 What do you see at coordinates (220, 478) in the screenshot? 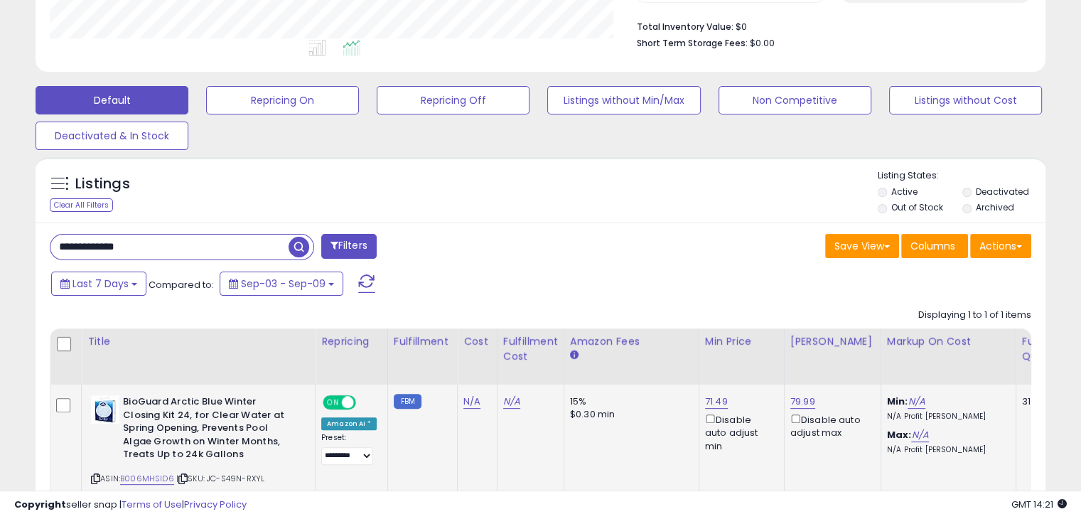
I see `span: | SKU: JC-S49N-RXYL` at bounding box center [220, 478].